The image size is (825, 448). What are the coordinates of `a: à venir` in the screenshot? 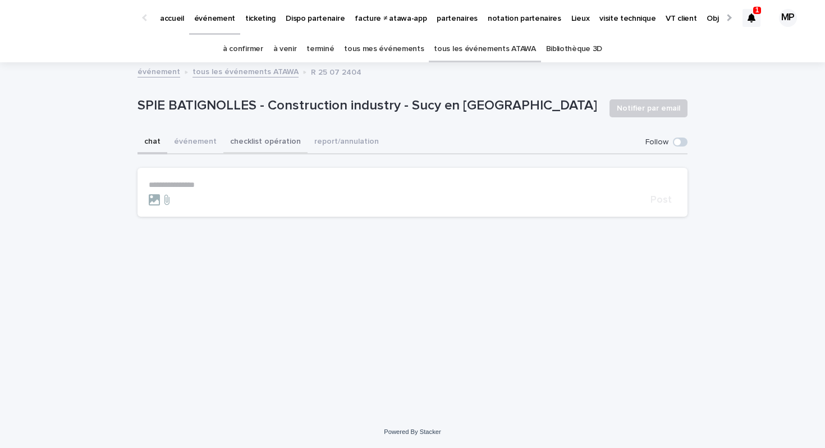 It's located at (285, 49).